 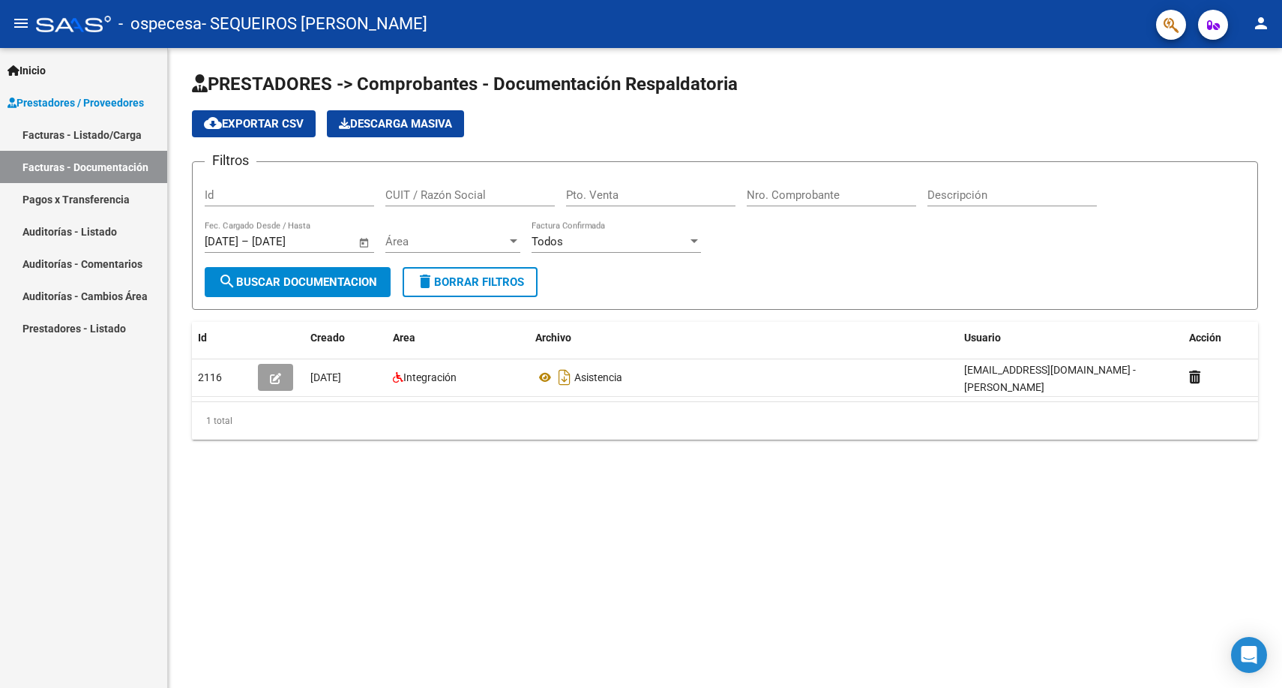 I want to click on mat-icon: menu, so click(x=21, y=23).